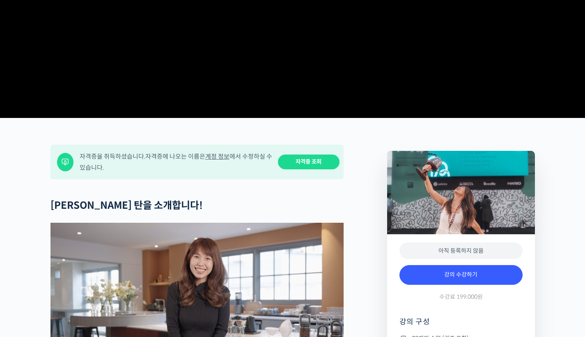  I want to click on h4: 강의 구성, so click(461, 325).